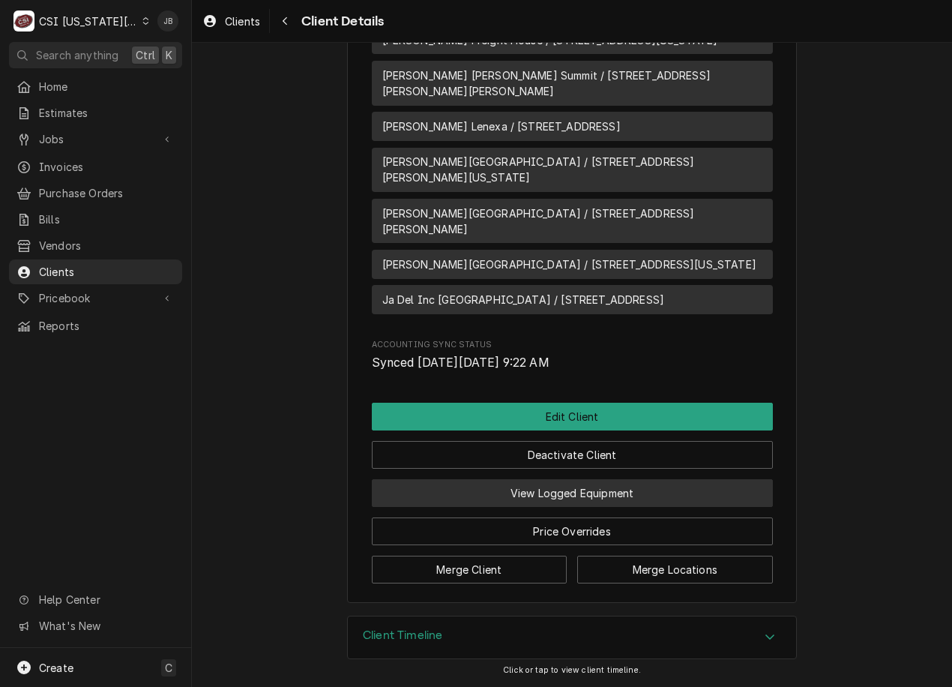 This screenshot has height=687, width=952. Describe the element at coordinates (95, 193) in the screenshot. I see `a: Purchase Orders` at that location.